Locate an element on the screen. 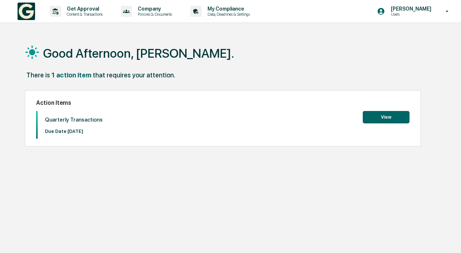 The width and height of the screenshot is (461, 253). p: Content & Transactions is located at coordinates (84, 14).